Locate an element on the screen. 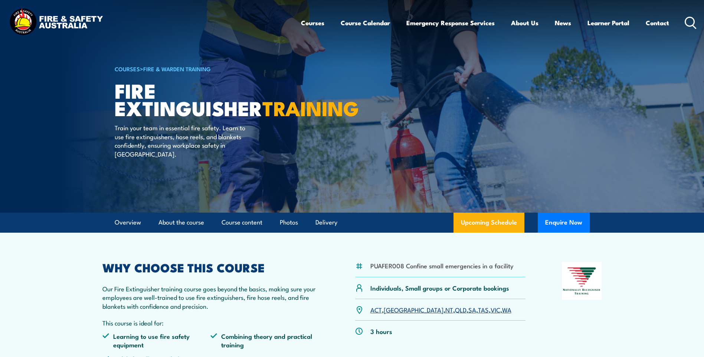  a: QLD is located at coordinates (461, 310).